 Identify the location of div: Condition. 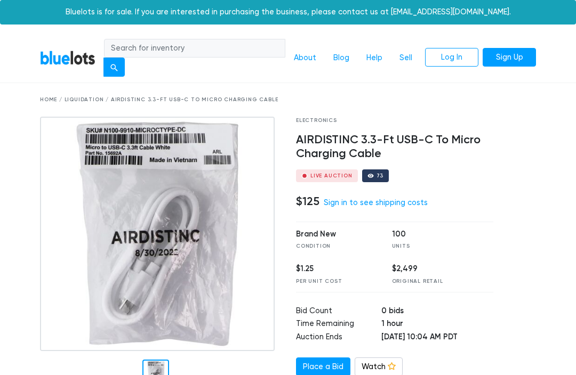
(336, 246).